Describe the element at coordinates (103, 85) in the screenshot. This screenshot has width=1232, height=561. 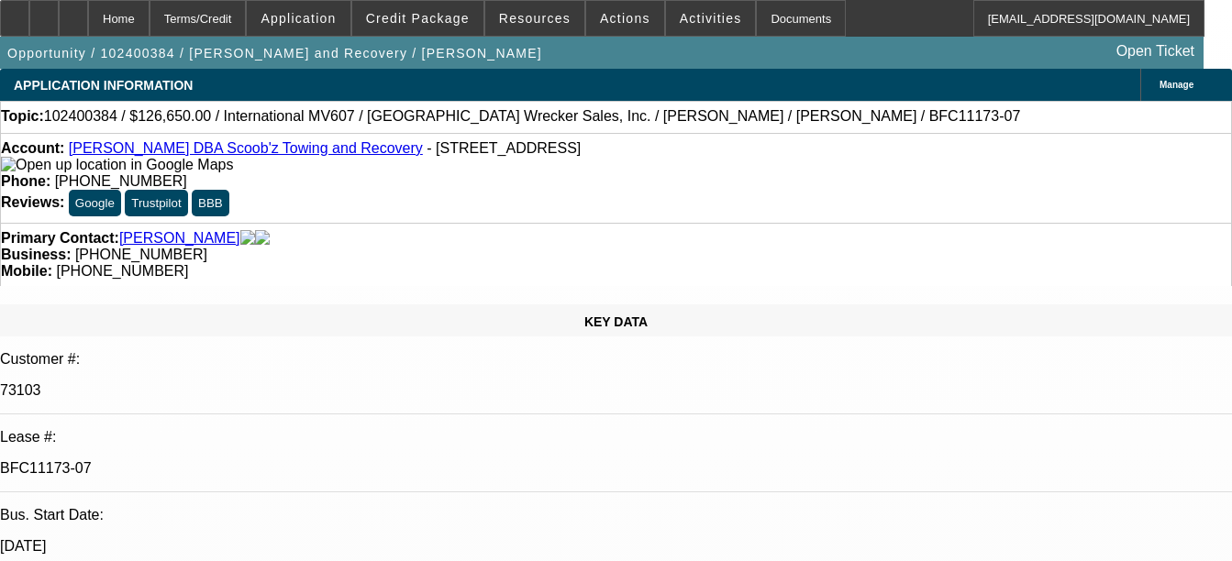
I see `span: APPLICATION INFORMATION` at that location.